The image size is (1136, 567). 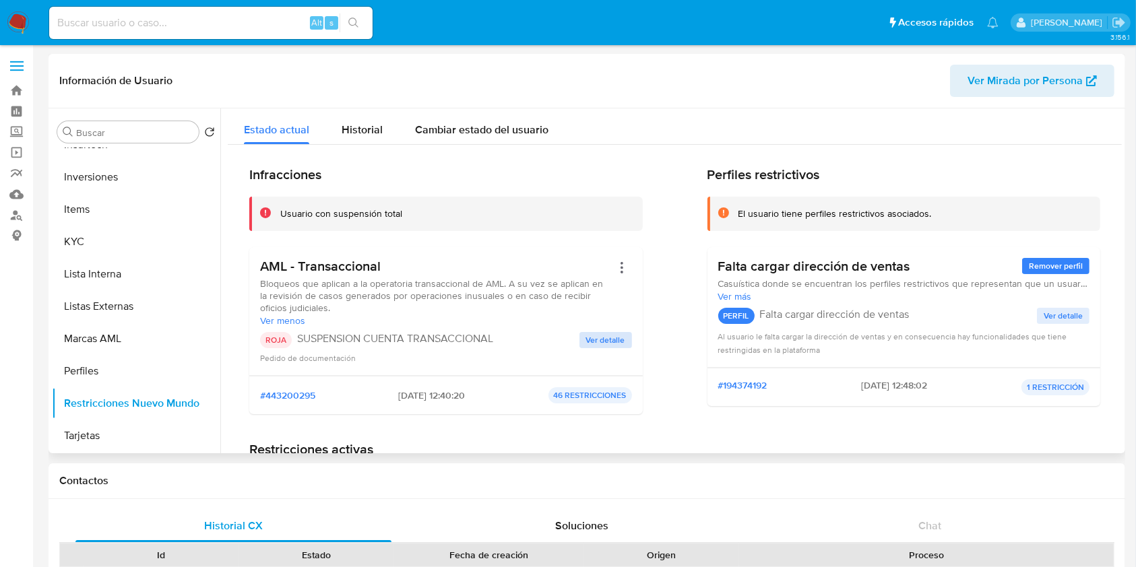 What do you see at coordinates (1025, 81) in the screenshot?
I see `span: Ver Mirada por Persona` at bounding box center [1025, 81].